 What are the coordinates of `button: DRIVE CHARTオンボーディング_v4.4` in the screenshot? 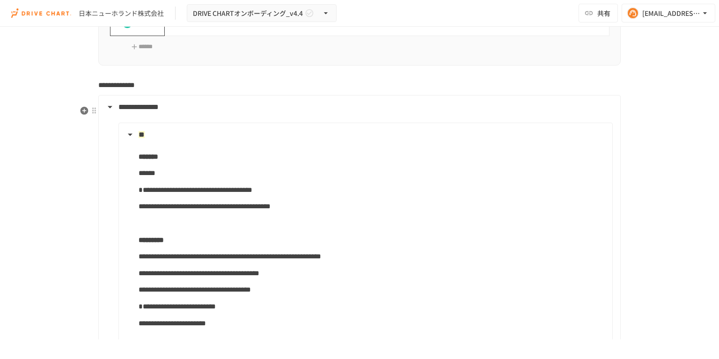 It's located at (262, 13).